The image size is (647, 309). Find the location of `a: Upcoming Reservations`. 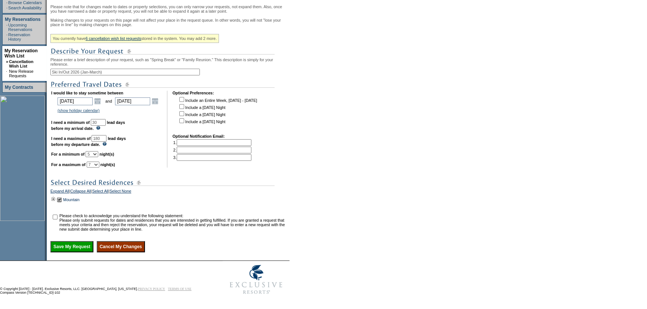

a: Upcoming Reservations is located at coordinates (20, 27).